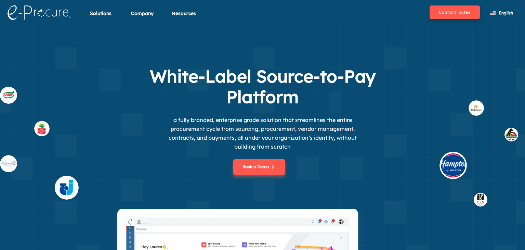  What do you see at coordinates (454, 161) in the screenshot?
I see `img: buyer_hilt.svg` at bounding box center [454, 161].